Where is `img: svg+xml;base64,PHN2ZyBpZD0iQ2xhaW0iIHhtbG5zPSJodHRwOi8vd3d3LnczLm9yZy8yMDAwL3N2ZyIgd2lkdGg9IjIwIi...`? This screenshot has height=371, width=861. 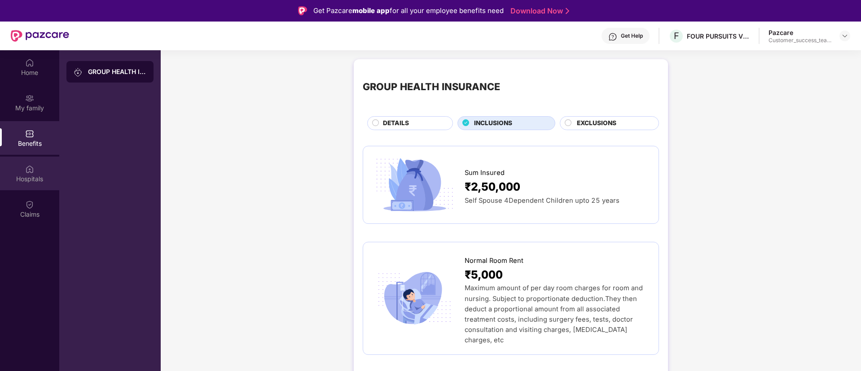
img: svg+xml;base64,PHN2ZyBpZD0iQ2xhaW0iIHhtbG5zPSJodHRwOi8vd3d3LnczLm9yZy8yMDAwL3N2ZyIgd2lkdGg9IjIwIi... is located at coordinates (30, 205).